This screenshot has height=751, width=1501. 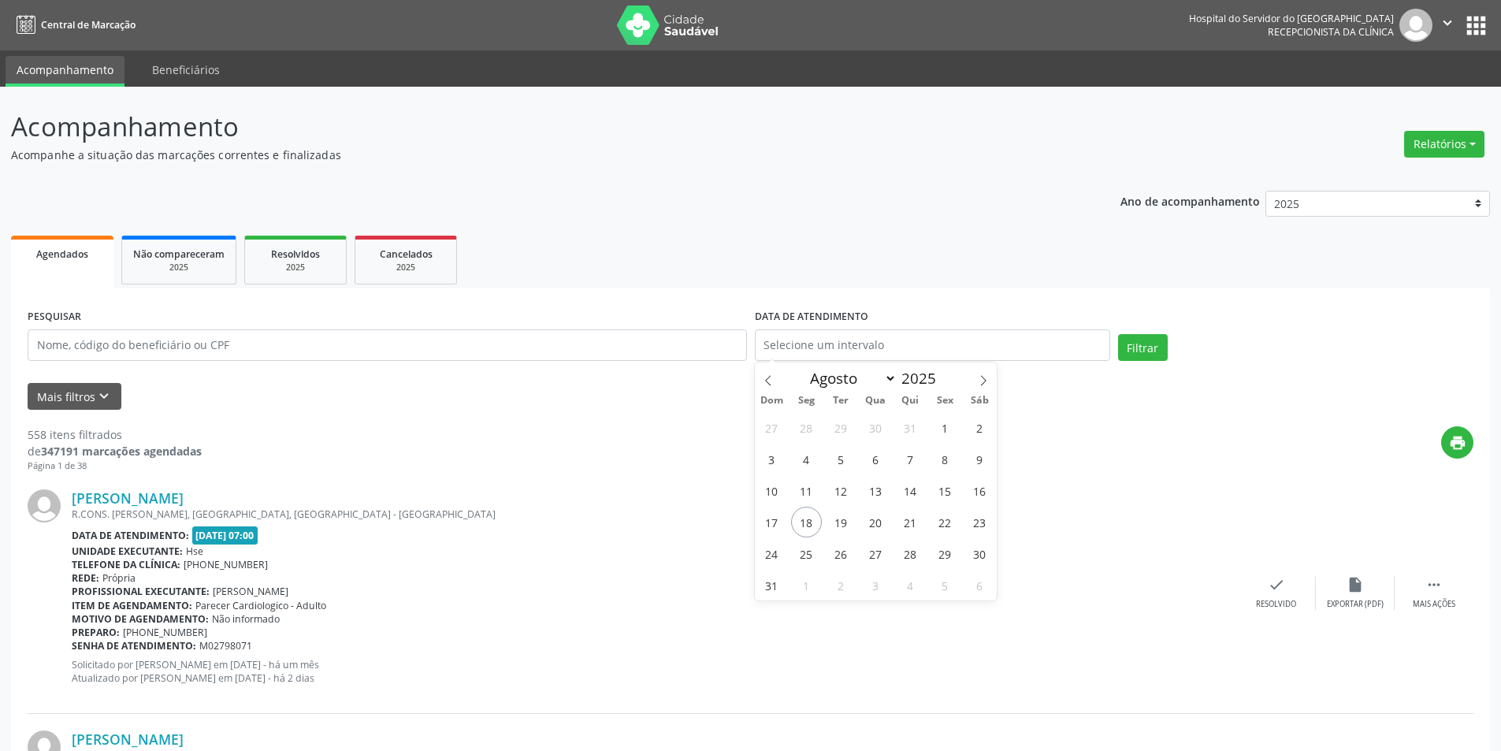 What do you see at coordinates (1458, 443) in the screenshot?
I see `i: print` at bounding box center [1458, 443].